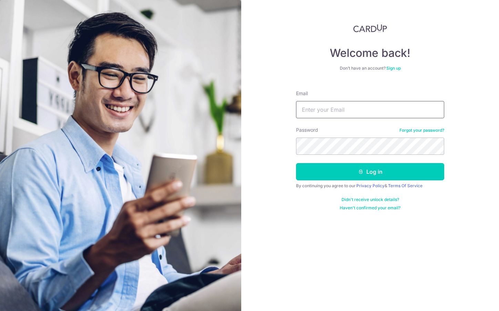  What do you see at coordinates (302, 93) in the screenshot?
I see `label: Email` at bounding box center [302, 93].